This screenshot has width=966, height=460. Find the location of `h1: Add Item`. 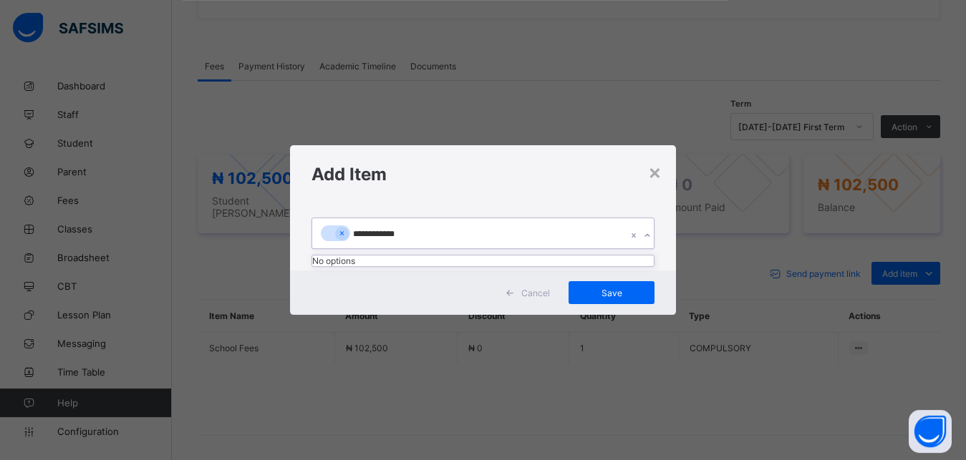

h1: Add Item is located at coordinates (483, 174).